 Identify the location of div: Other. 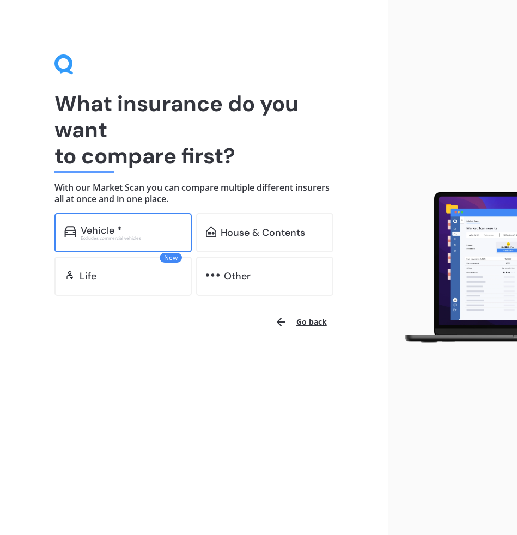
(237, 276).